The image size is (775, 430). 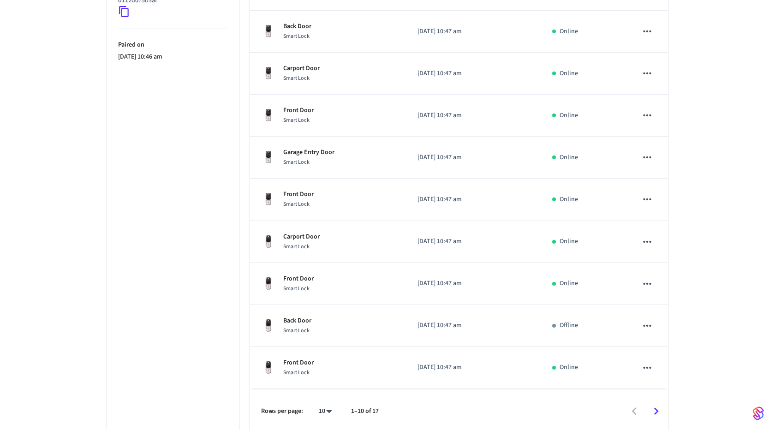 I want to click on p: Rows per page:, so click(x=282, y=411).